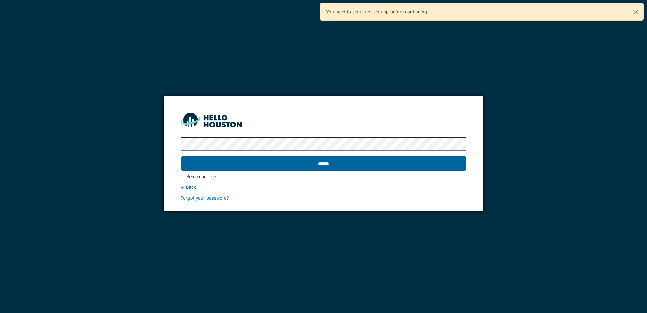 The height and width of the screenshot is (313, 647). What do you see at coordinates (211, 120) in the screenshot?
I see `img: HH_line-BYnF2_Hg.png` at bounding box center [211, 120].